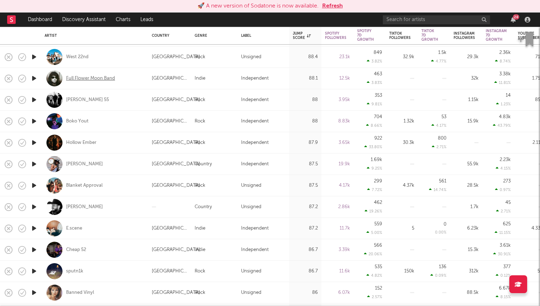  What do you see at coordinates (305, 293) in the screenshot?
I see `div: 86` at bounding box center [305, 293].